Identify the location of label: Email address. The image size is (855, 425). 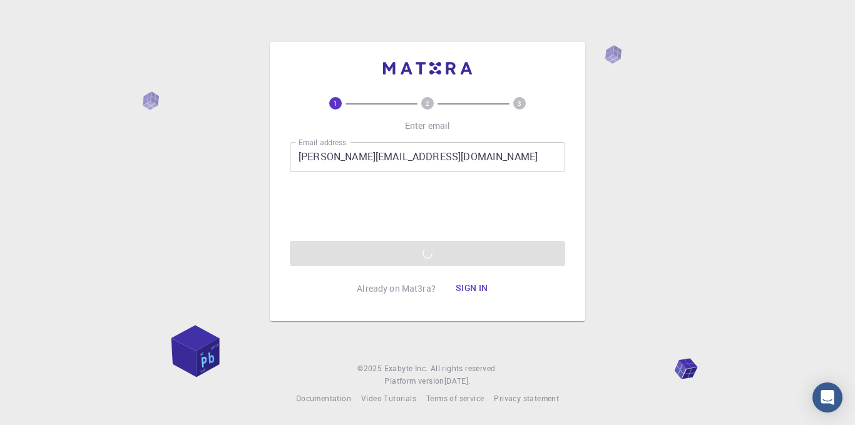
(322, 142).